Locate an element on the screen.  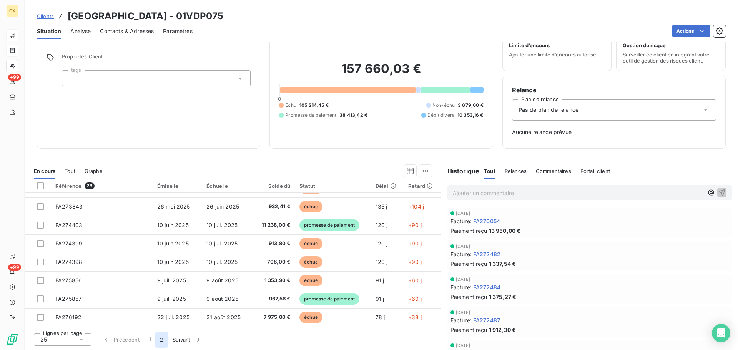
span: 7 975,80 € is located at coordinates (274, 317).